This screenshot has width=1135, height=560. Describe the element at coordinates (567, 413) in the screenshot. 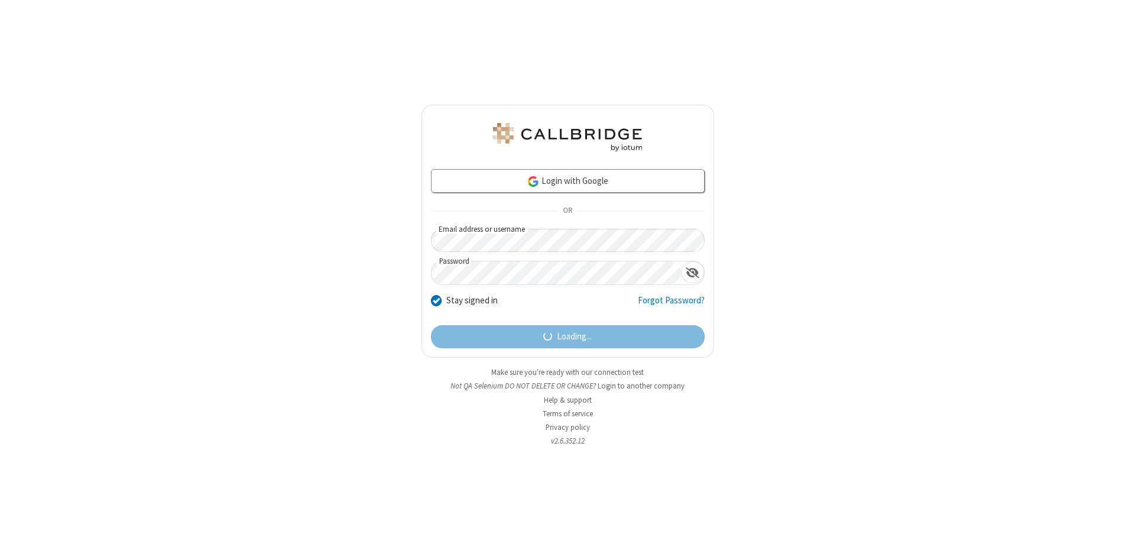

I see `a: Terms of service` at that location.